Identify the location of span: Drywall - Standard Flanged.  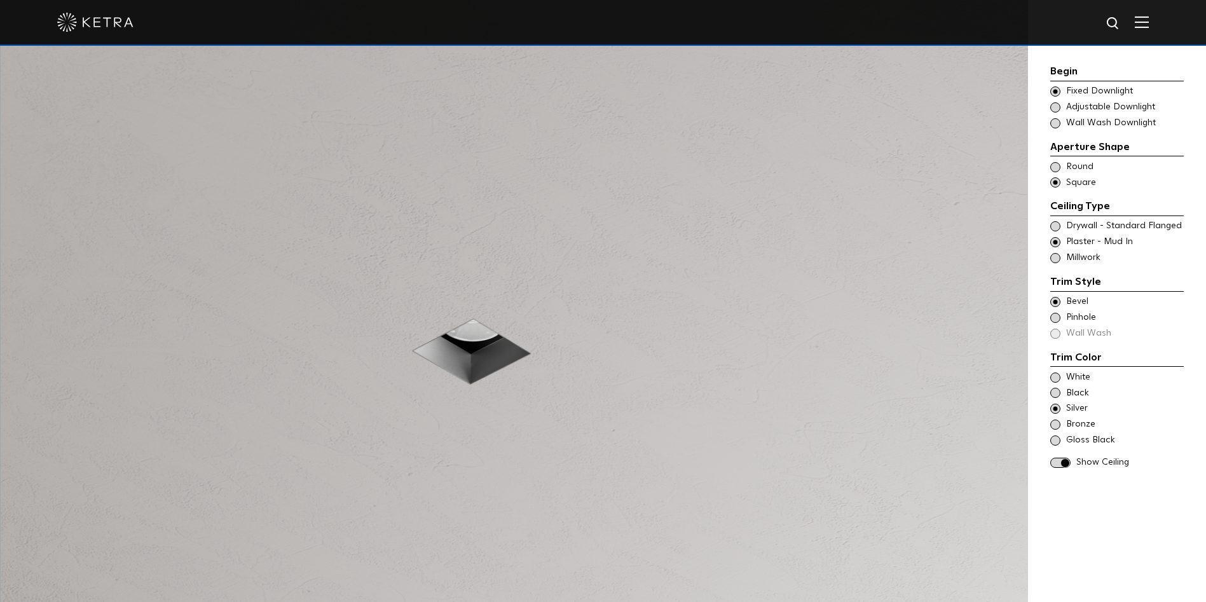
(1124, 226).